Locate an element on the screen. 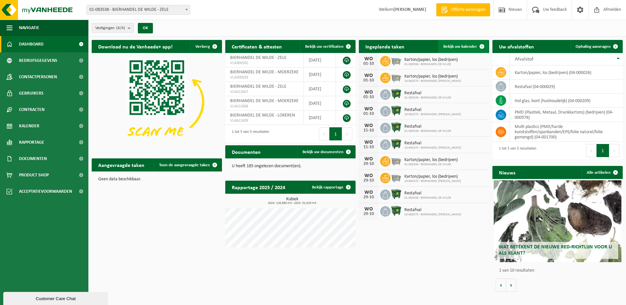 Image resolution: width=626 pixels, height=305 pixels. span: Bekijk uw kalender is located at coordinates (460, 47).